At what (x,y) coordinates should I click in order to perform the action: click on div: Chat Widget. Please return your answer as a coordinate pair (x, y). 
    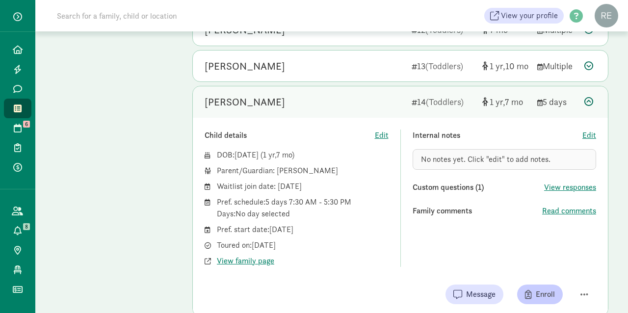
    Looking at the image, I should click on (603, 289).